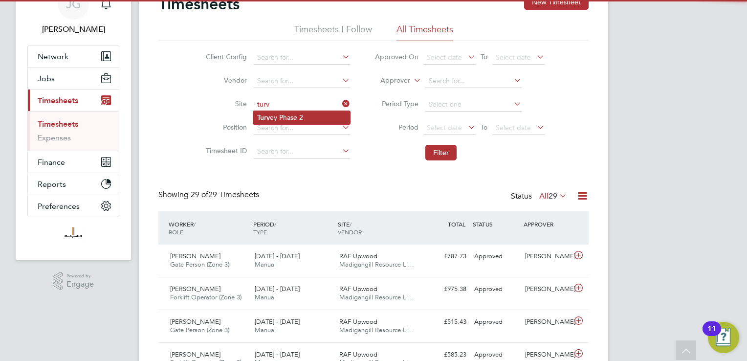 This screenshot has width=747, height=361. I want to click on button: Finance, so click(73, 162).